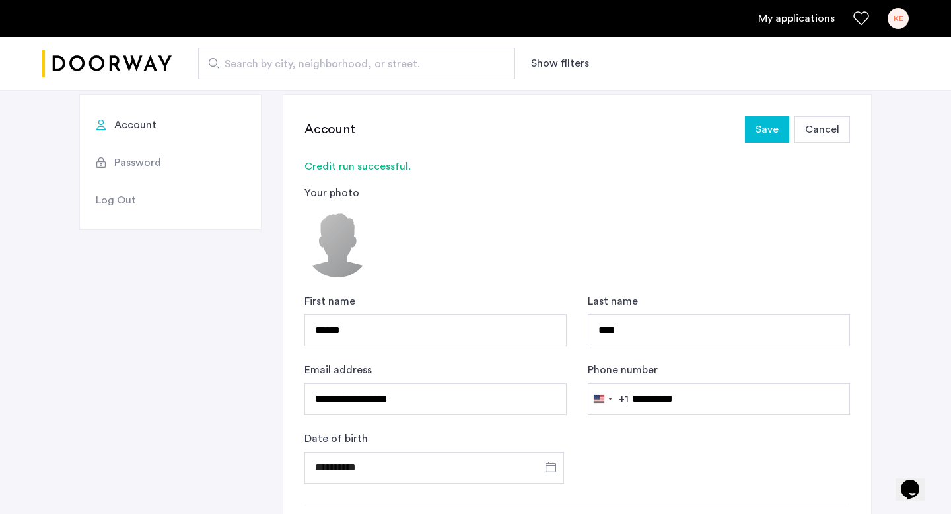 The width and height of the screenshot is (951, 514). Describe the element at coordinates (107, 63) in the screenshot. I see `a: Cazamio logo` at that location.